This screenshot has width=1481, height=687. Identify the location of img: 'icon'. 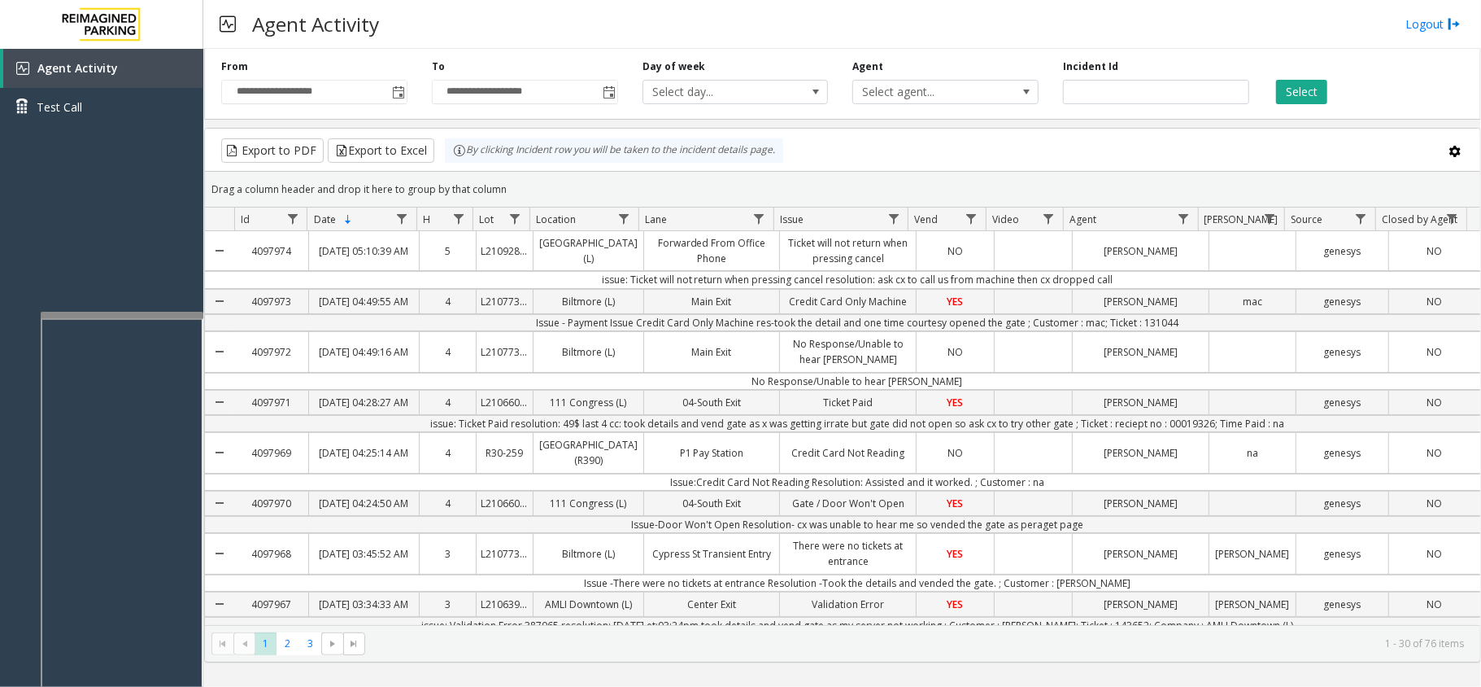
(23, 68).